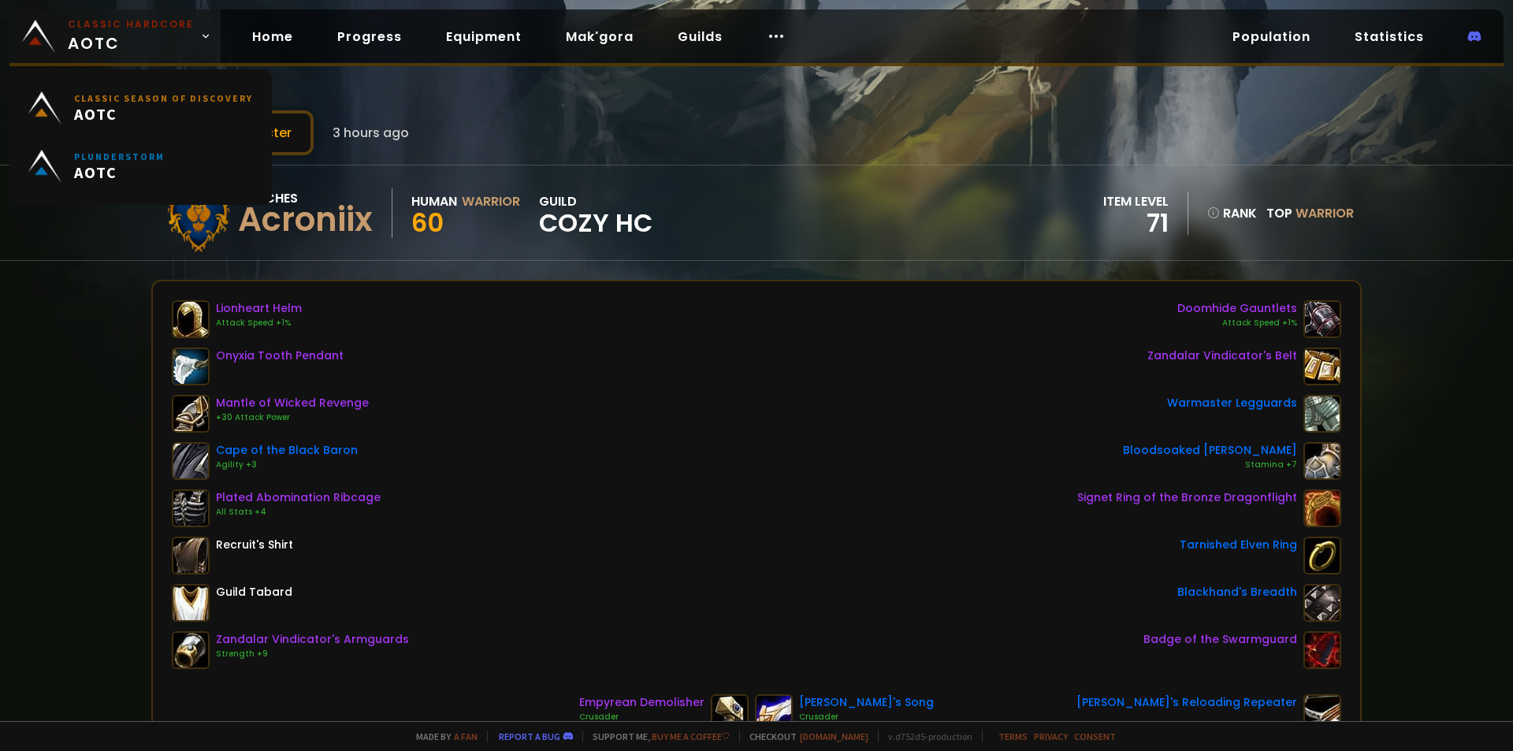 Image resolution: width=1513 pixels, height=751 pixels. I want to click on a: Classic HardcoreAOTC, so click(115, 36).